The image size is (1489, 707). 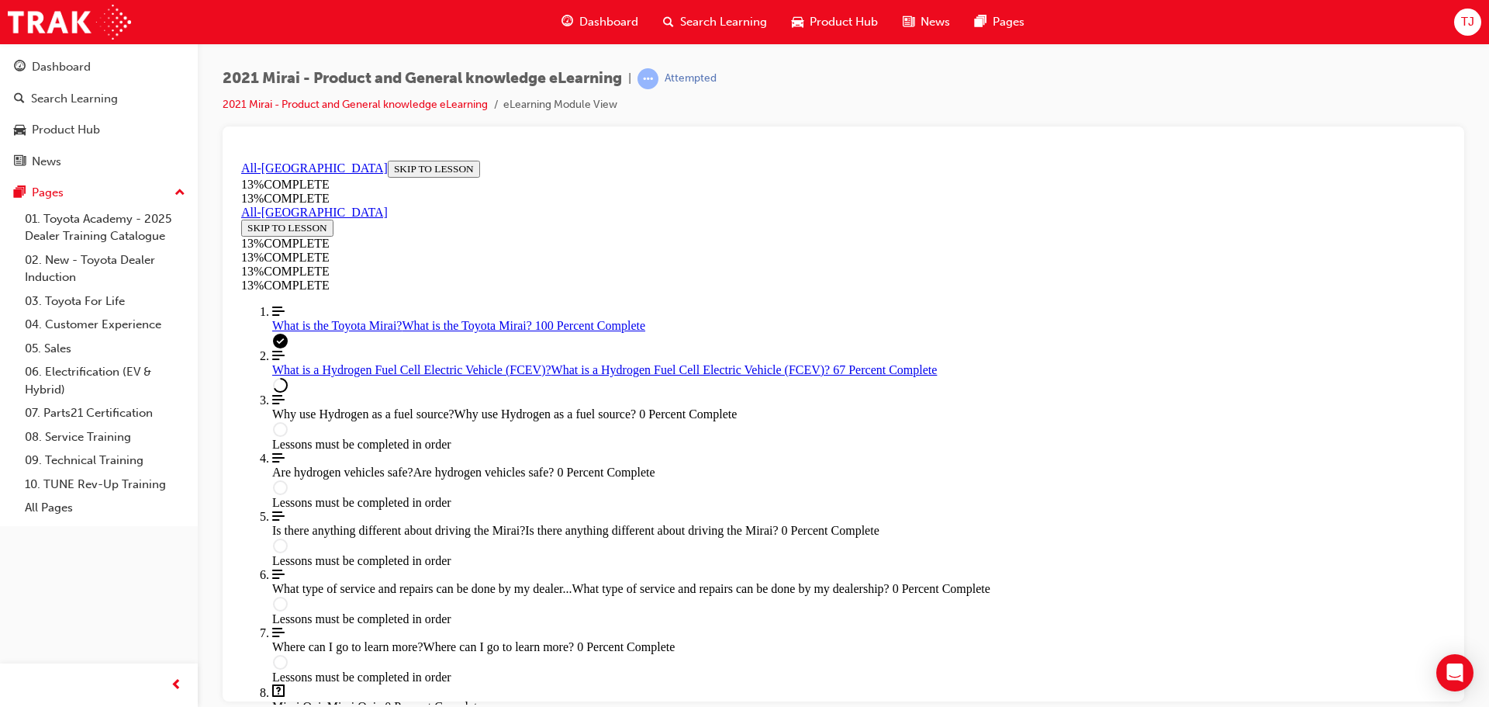 I want to click on span: Mirai Quiz 0 Percent Complete, so click(x=170, y=552).